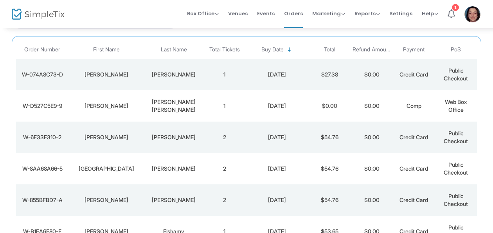 This screenshot has width=493, height=233. Describe the element at coordinates (456, 7) in the screenshot. I see `div: 1` at that location.